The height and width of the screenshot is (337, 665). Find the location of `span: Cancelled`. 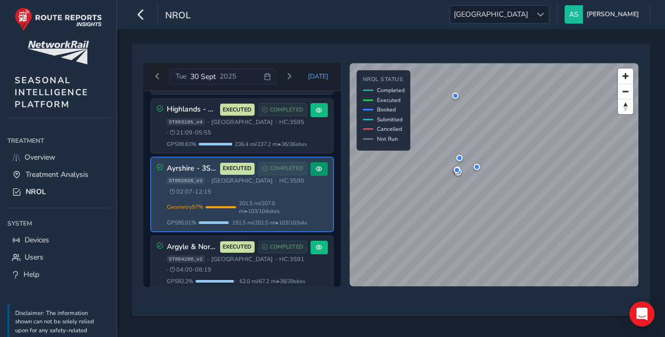

span: Cancelled is located at coordinates (390, 129).